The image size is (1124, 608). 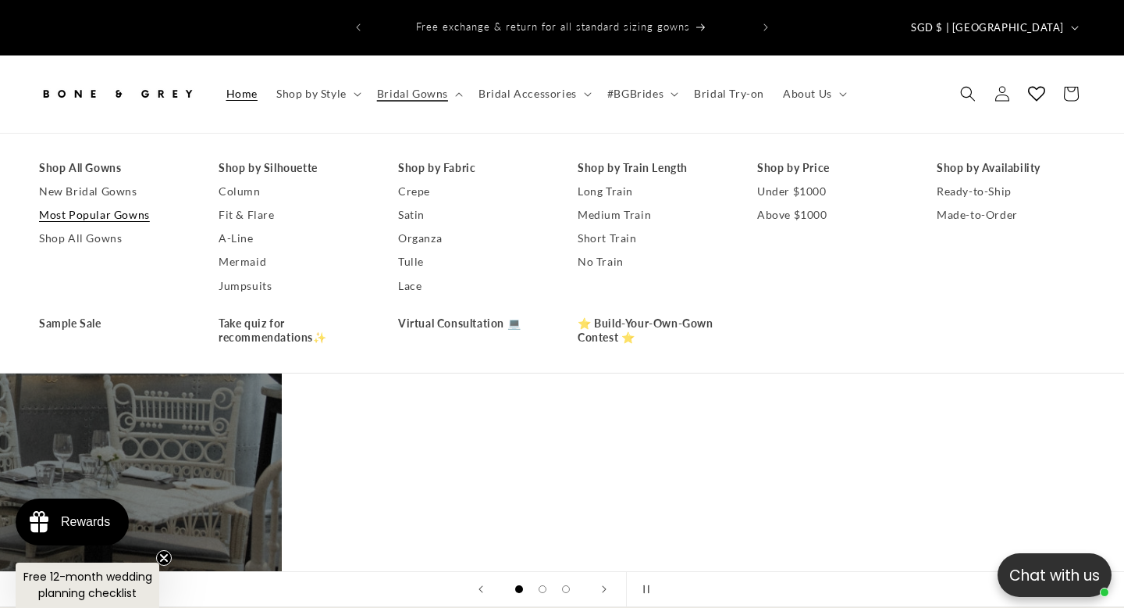 What do you see at coordinates (1011, 215) in the screenshot?
I see `a: Made-to-Order` at bounding box center [1011, 215].